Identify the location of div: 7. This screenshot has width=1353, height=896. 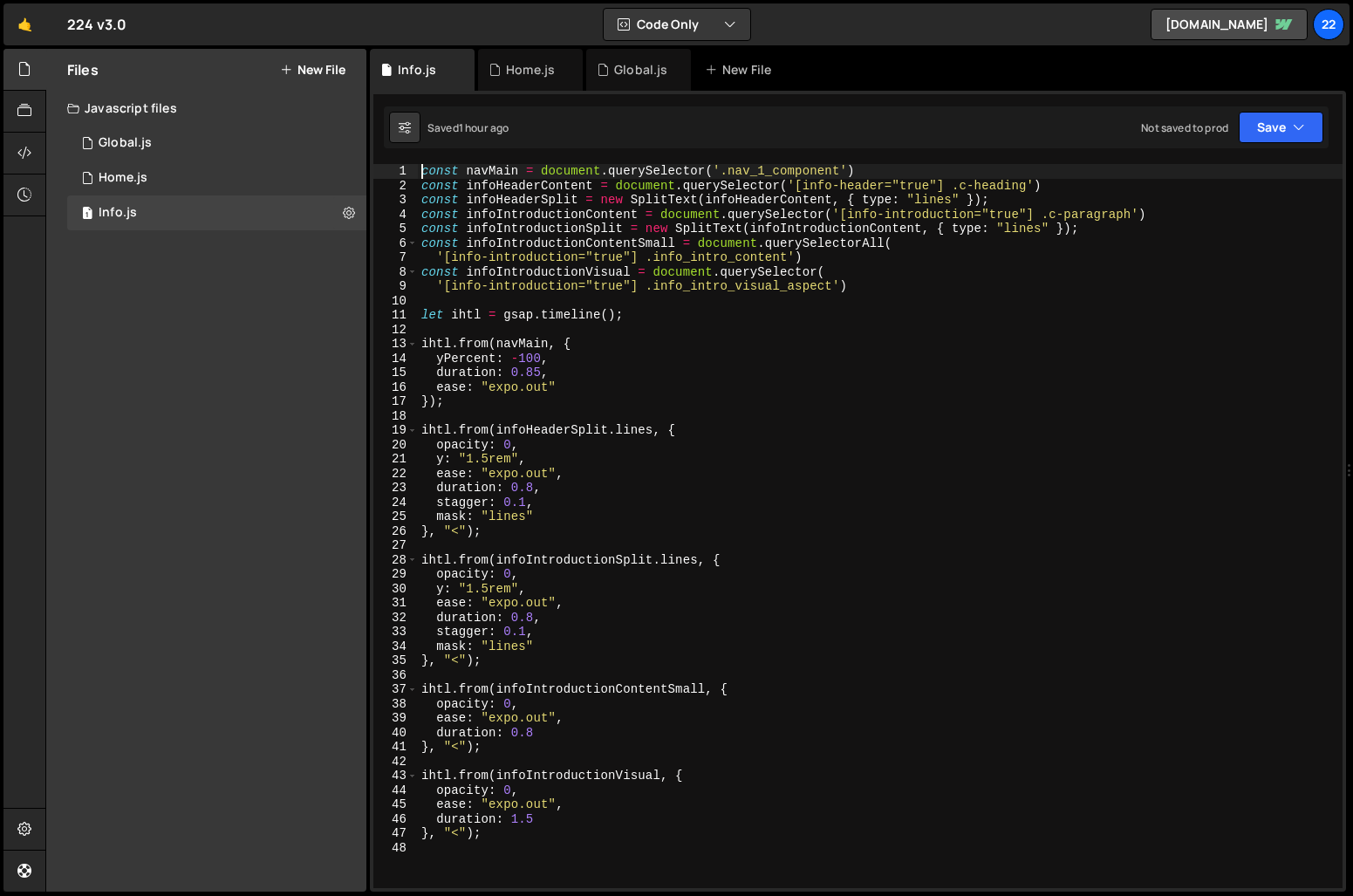
(396, 257).